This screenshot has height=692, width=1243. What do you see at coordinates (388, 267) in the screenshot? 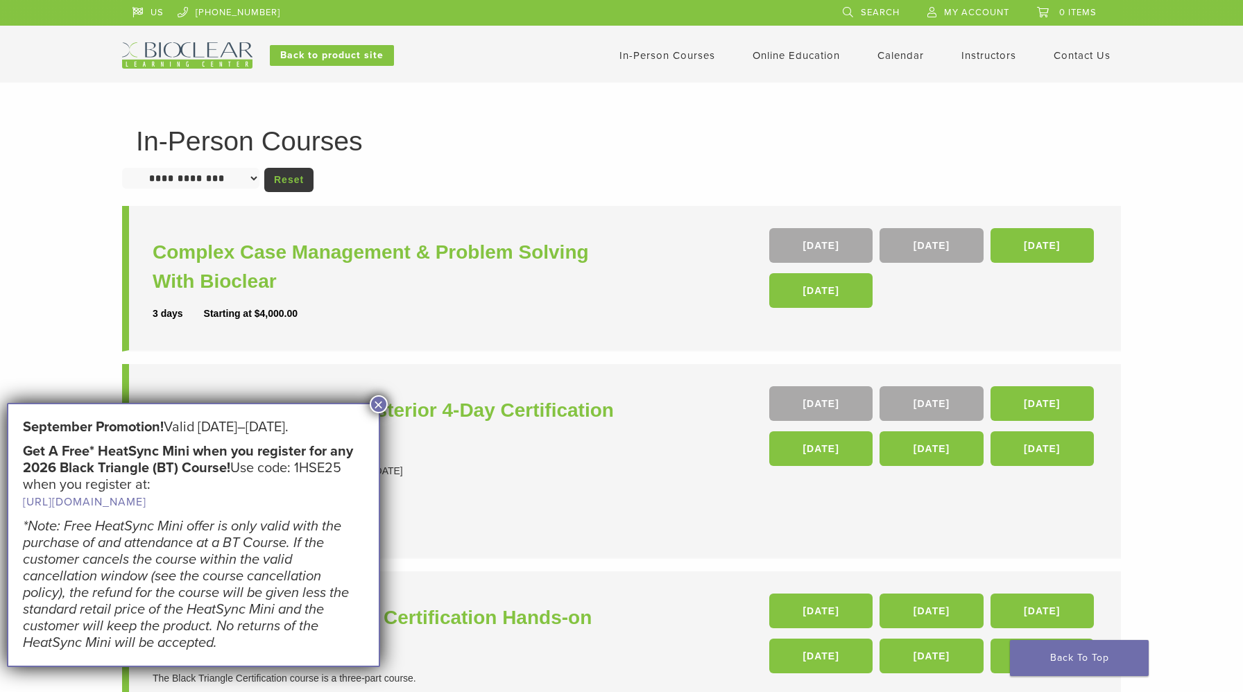
I see `h3: Complex Case Management & Problem Solving With Bioclear` at bounding box center [388, 267].